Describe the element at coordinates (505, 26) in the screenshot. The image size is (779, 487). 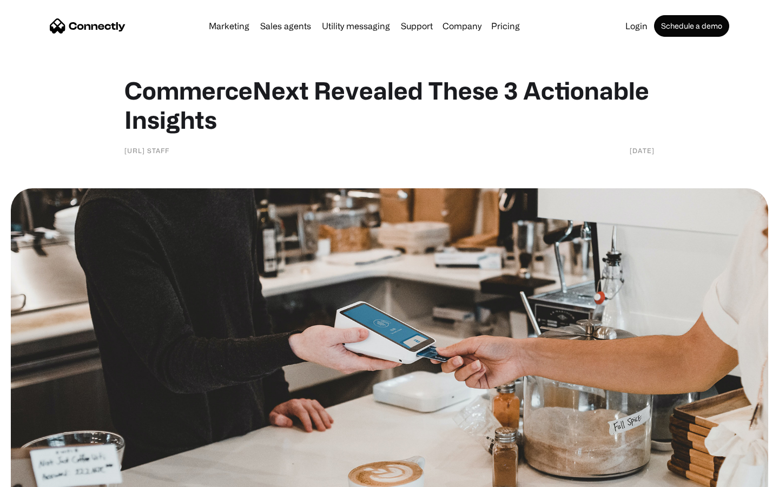
I see `a: Pricing` at that location.